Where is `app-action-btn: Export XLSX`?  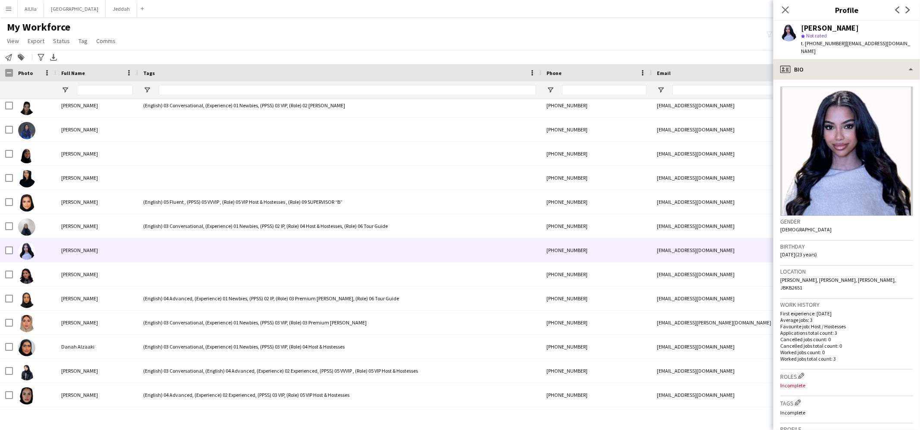
app-action-btn: Export XLSX is located at coordinates (53, 57).